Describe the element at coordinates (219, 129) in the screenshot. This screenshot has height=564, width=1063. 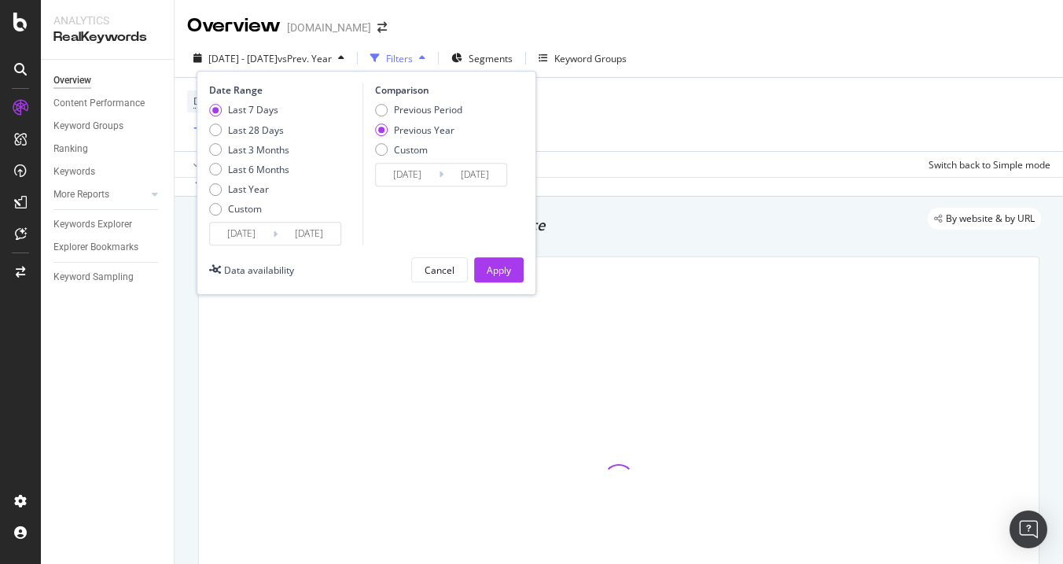
I see `button: Add Filter` at that location.